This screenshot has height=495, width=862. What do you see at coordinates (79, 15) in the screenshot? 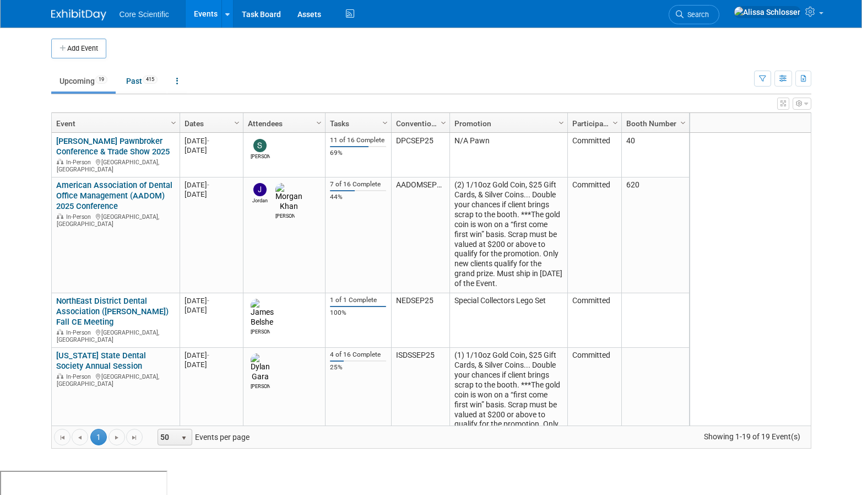
I see `img: ExhibitDay` at bounding box center [79, 15].